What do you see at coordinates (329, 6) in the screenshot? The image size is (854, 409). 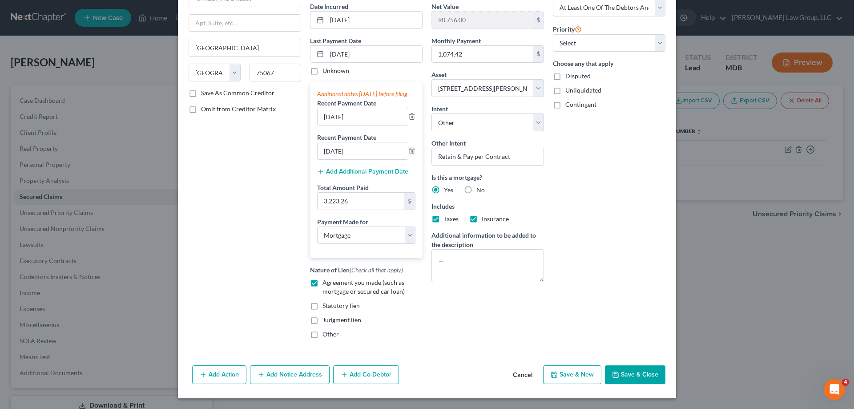 I see `label: Date Incurred` at bounding box center [329, 6].